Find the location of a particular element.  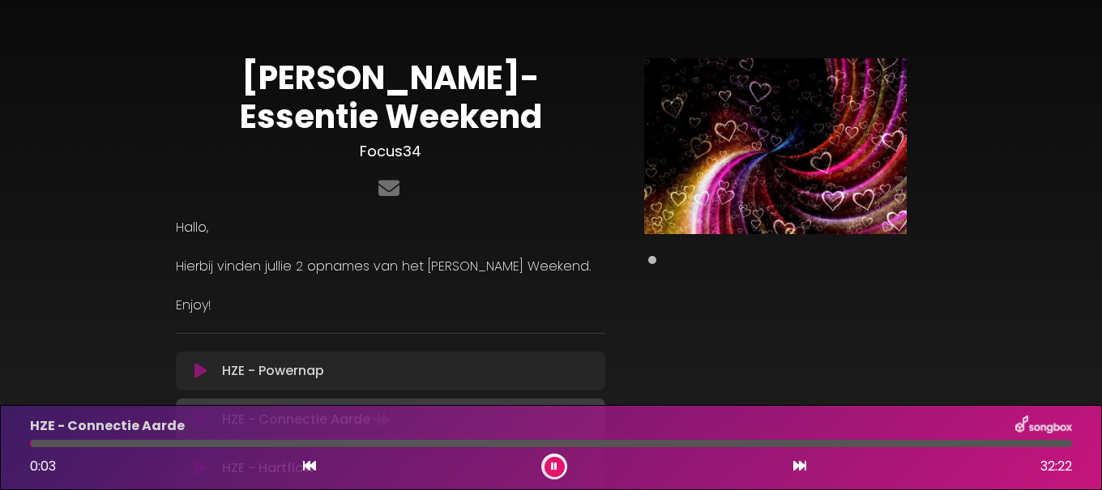

p: HZE - Connectie Aarde is located at coordinates (107, 426).